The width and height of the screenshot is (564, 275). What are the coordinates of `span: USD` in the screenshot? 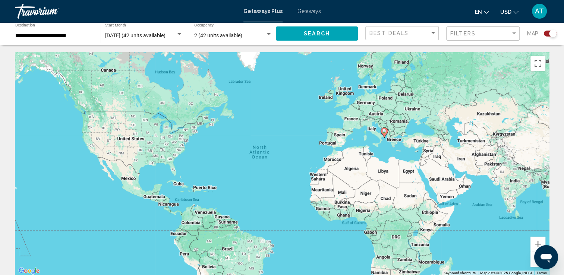 It's located at (506, 12).